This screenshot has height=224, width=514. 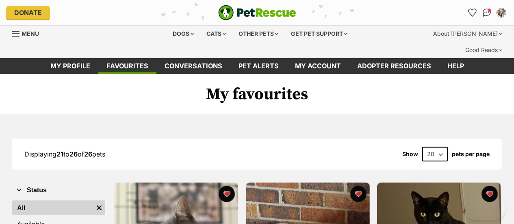 What do you see at coordinates (502, 13) in the screenshot?
I see `button: My account` at bounding box center [502, 13].